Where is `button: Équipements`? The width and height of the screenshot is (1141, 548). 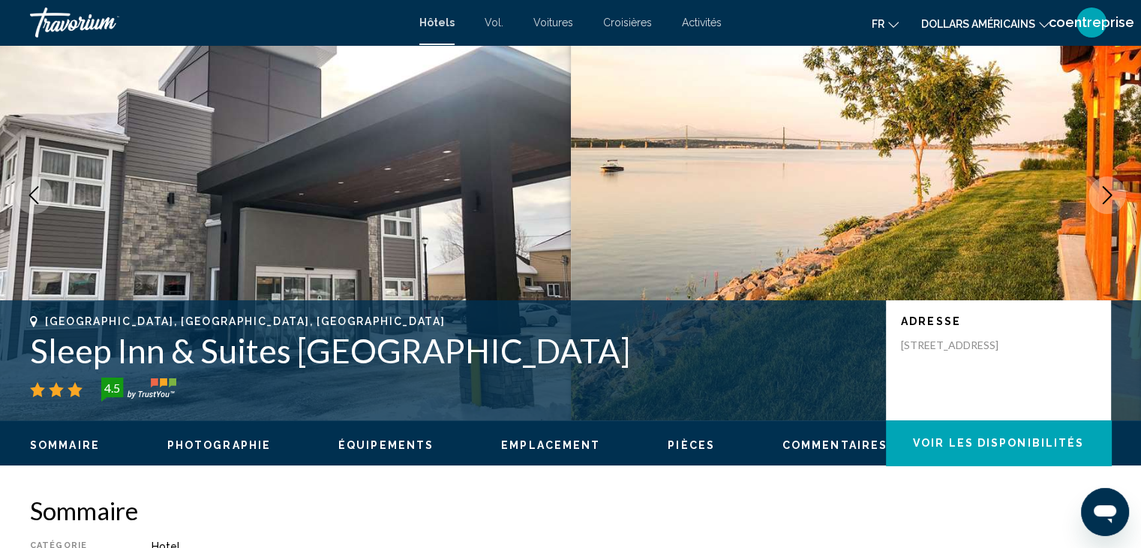 button: Équipements is located at coordinates (386, 445).